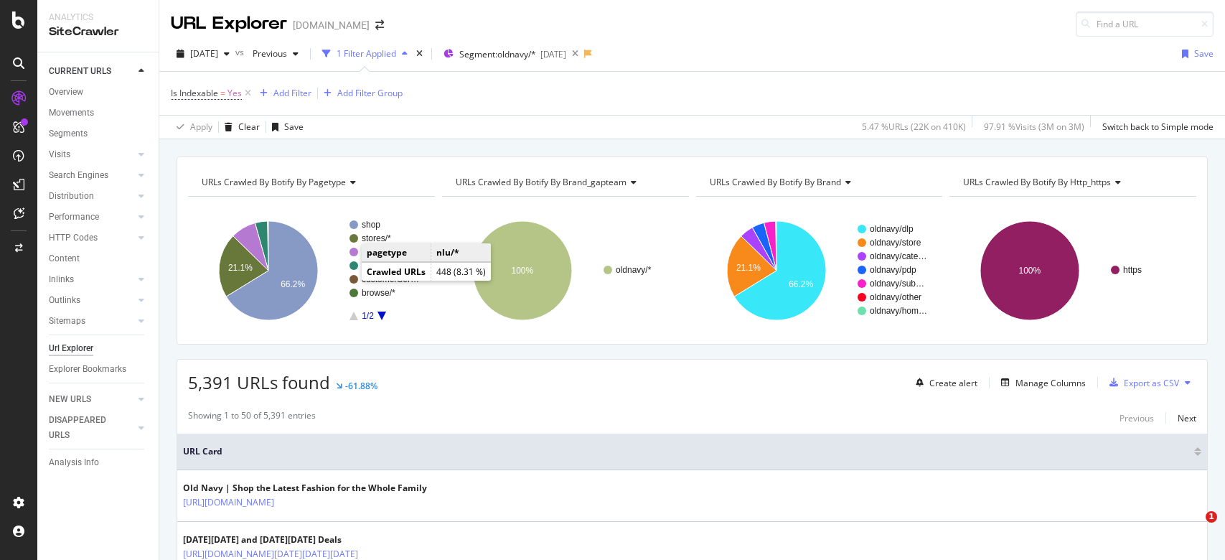  Describe the element at coordinates (305, 488) in the screenshot. I see `div: Old Navy | Shop the Latest Fashion for the Whole Family` at that location.